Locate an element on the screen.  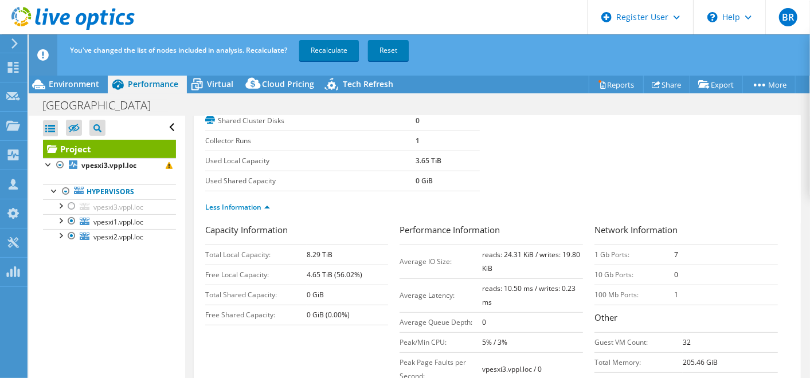
b: 5% / 3% is located at coordinates (495, 342).